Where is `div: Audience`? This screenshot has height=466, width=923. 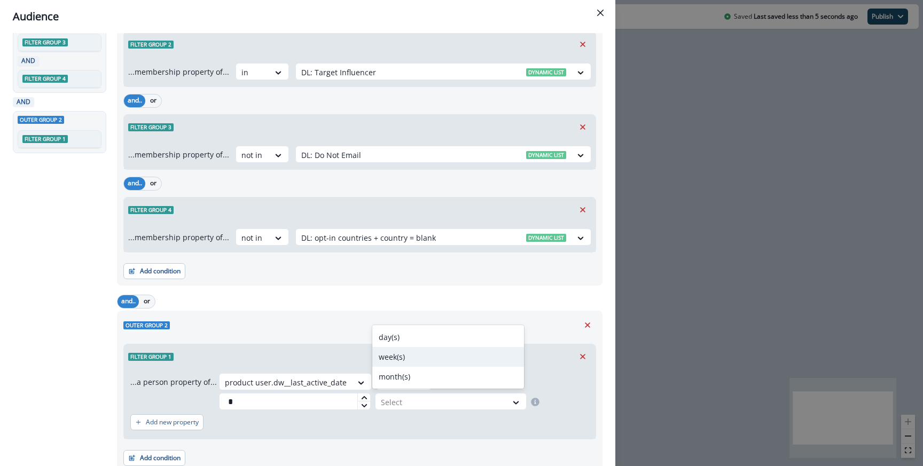
div: Audience is located at coordinates (308, 17).